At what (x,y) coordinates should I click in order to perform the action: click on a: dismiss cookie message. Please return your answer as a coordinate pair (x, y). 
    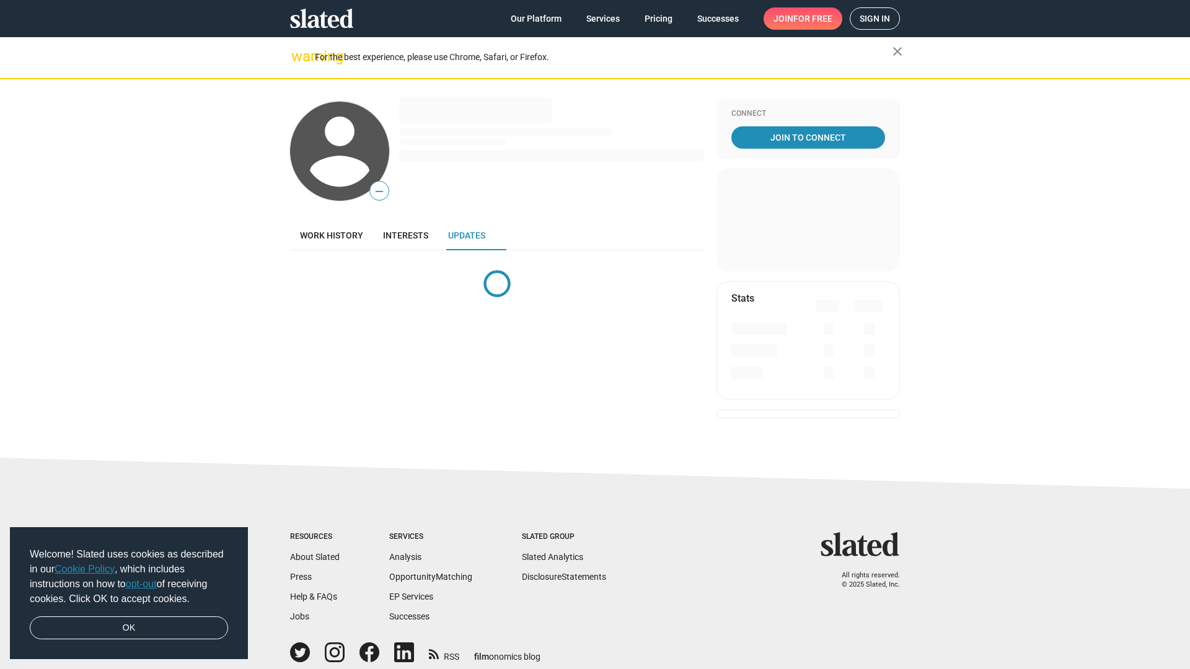
    Looking at the image, I should click on (129, 629).